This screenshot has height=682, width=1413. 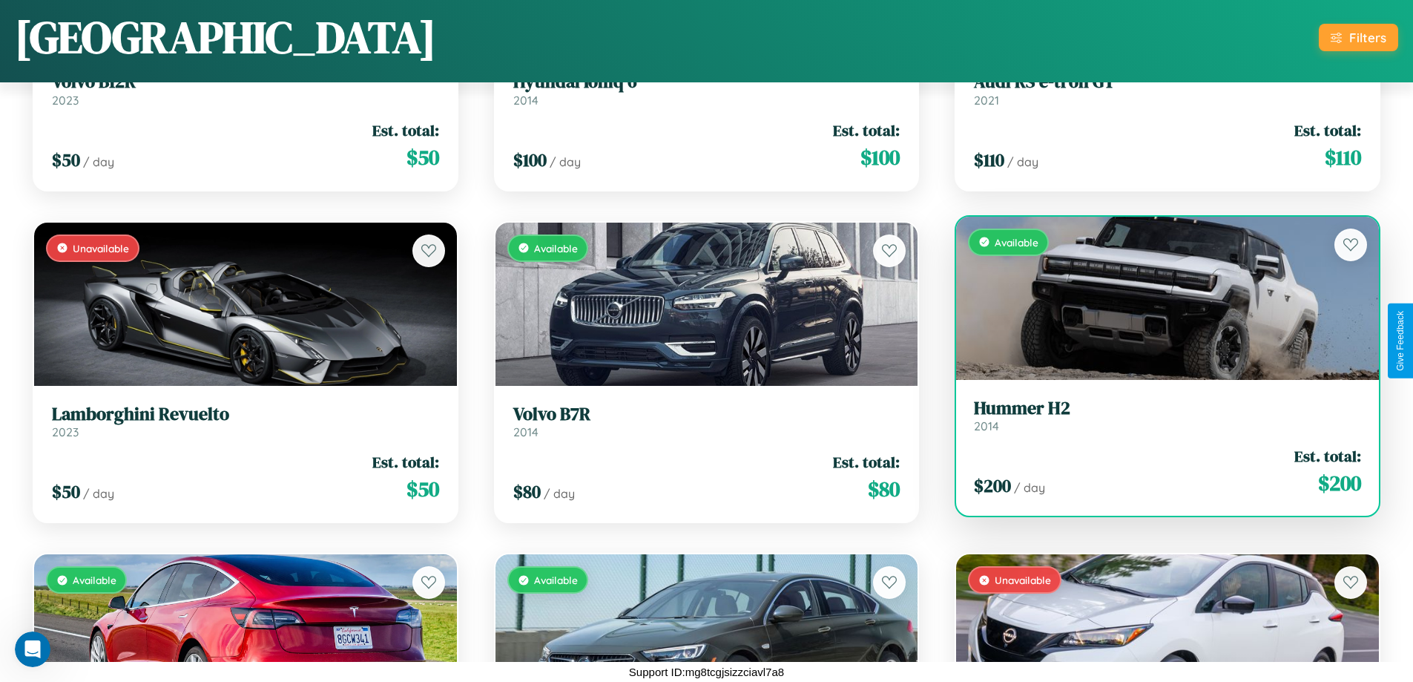 What do you see at coordinates (246, 414) in the screenshot?
I see `h3: Lamborghini Revuelto` at bounding box center [246, 414].